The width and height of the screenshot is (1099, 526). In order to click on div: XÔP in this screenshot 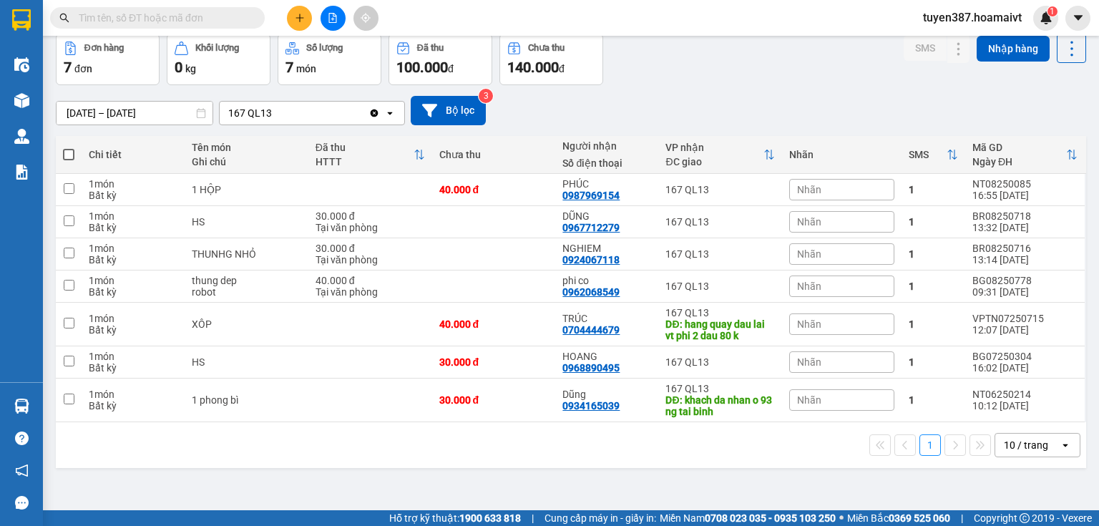, I will do `click(246, 324)`.